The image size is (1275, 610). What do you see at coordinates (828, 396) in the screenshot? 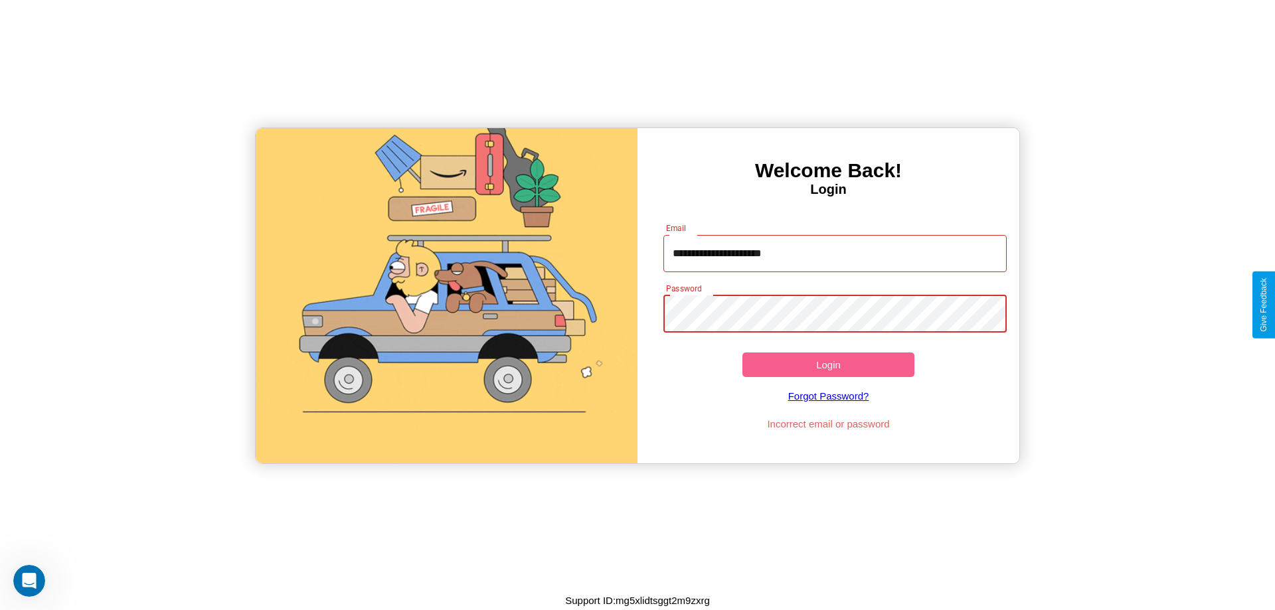
I see `a: Forgot Password?` at bounding box center [828, 396].